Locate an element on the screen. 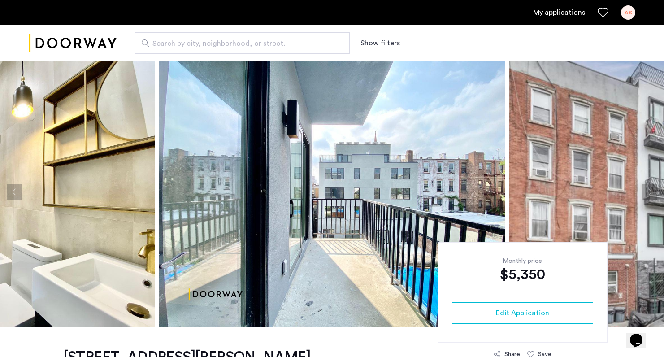 Image resolution: width=664 pixels, height=357 pixels. button: Show or hide filters is located at coordinates (380, 43).